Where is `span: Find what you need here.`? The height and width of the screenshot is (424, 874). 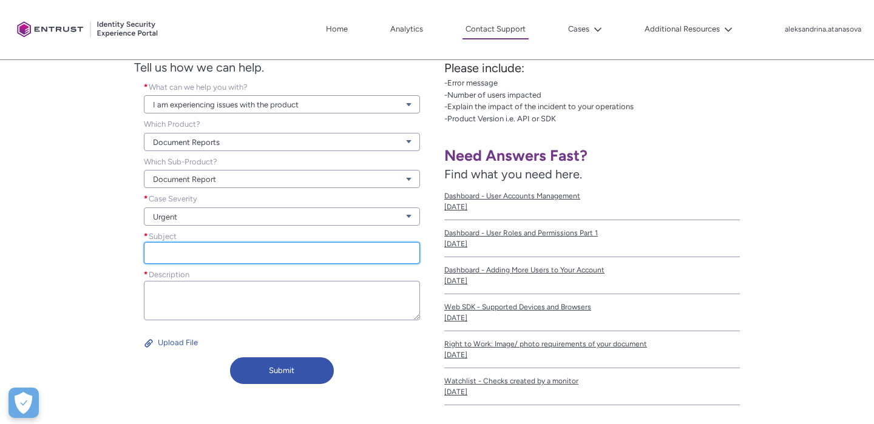
span: Find what you need here. is located at coordinates (513, 174).